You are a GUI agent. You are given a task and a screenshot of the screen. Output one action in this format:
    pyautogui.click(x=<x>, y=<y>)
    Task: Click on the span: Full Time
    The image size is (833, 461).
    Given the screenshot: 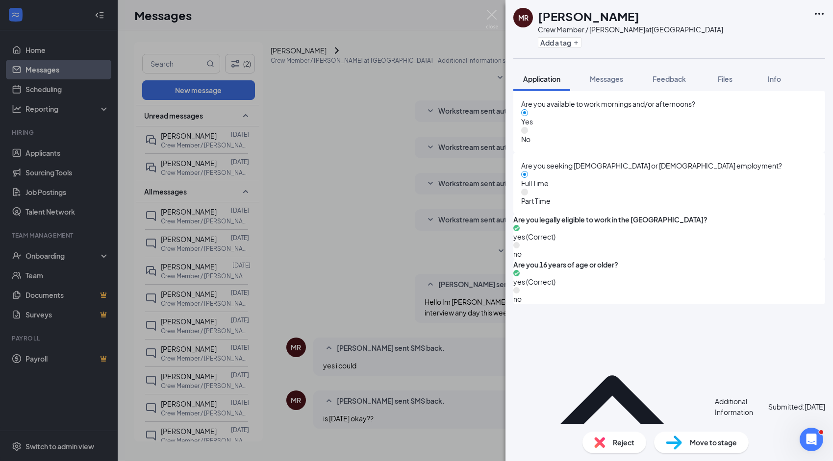 What is the action you would take?
    pyautogui.click(x=535, y=183)
    